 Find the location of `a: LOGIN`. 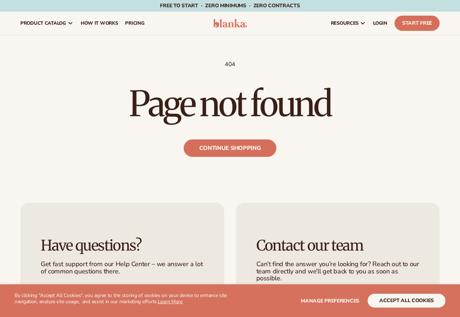

a: LOGIN is located at coordinates (380, 23).